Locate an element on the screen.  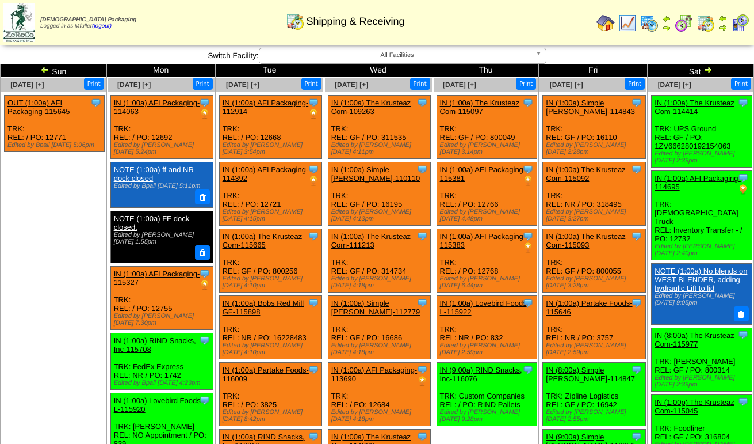
a: NOTE (1:00a) No blends on WEST BLENDER, adding hydraulic Lift to lid is located at coordinates (701, 279).